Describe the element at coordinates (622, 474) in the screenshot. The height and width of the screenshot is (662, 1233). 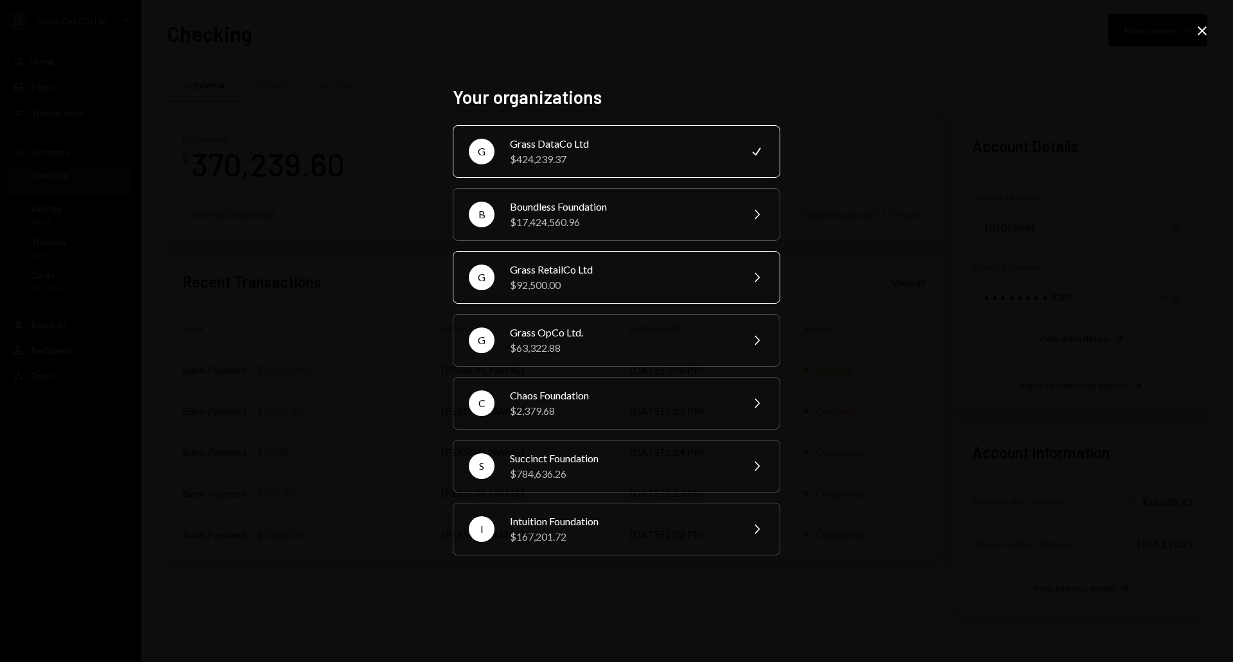
I see `div: $784,636.26` at that location.